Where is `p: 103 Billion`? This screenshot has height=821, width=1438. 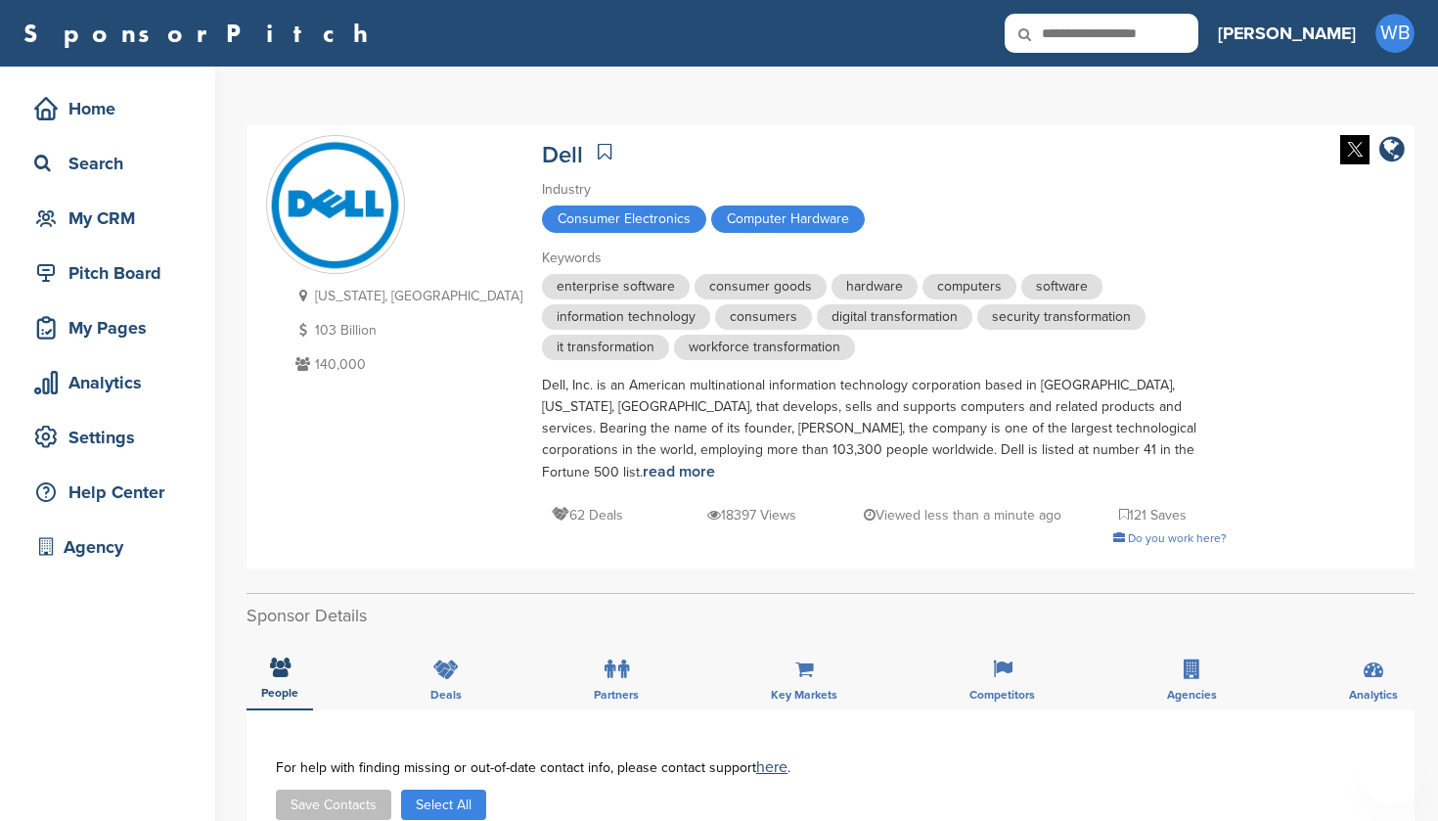 p: 103 Billion is located at coordinates (406, 330).